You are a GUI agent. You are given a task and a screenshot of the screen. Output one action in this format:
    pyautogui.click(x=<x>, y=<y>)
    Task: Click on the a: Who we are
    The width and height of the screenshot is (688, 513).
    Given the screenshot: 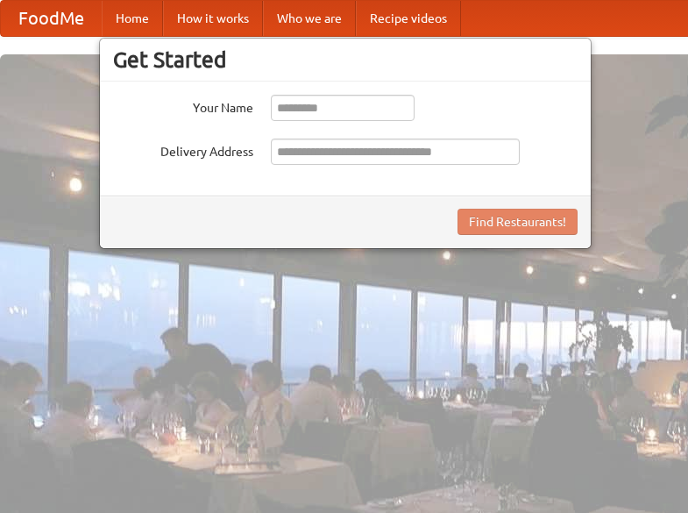 What is the action you would take?
    pyautogui.click(x=310, y=18)
    